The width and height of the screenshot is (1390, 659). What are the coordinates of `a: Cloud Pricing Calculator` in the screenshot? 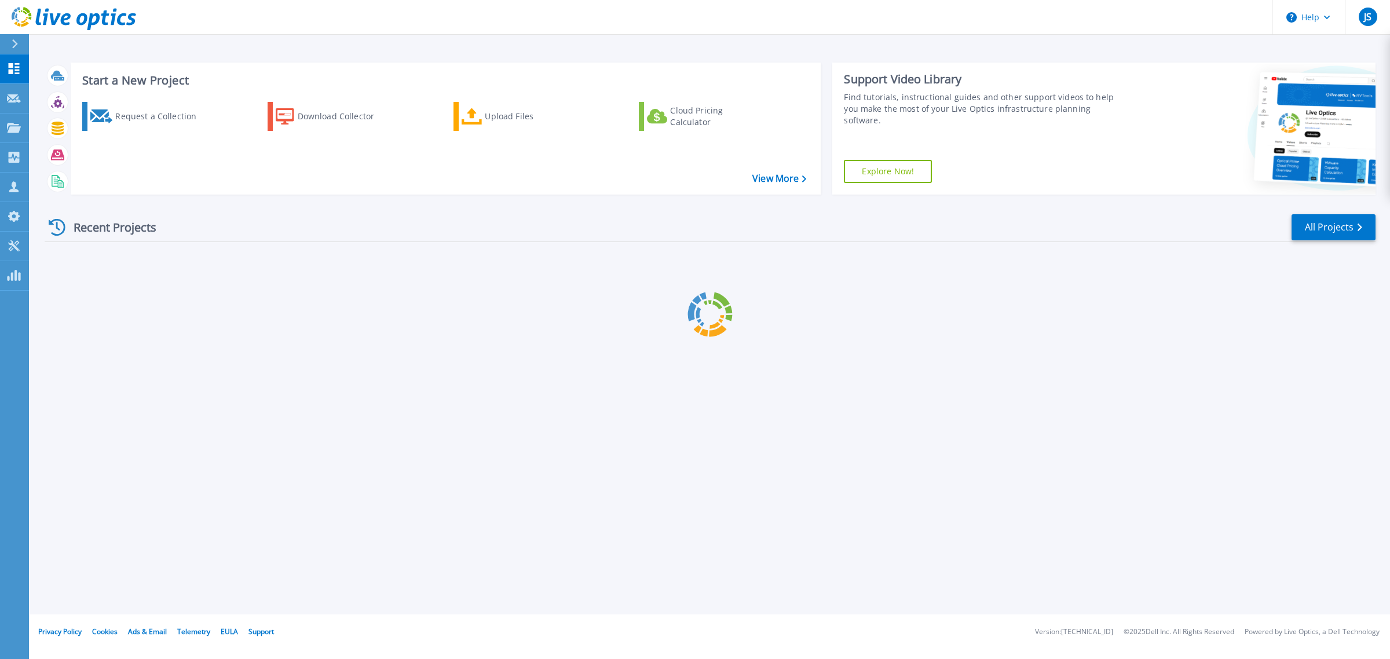 It's located at (703, 116).